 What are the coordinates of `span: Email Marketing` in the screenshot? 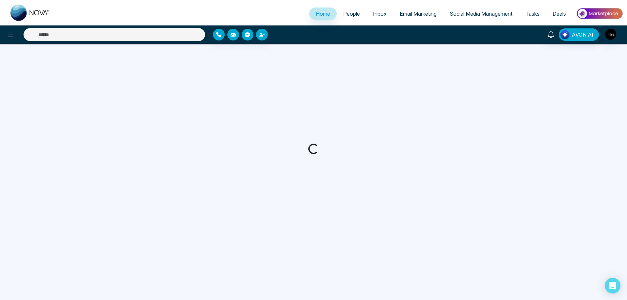 It's located at (418, 14).